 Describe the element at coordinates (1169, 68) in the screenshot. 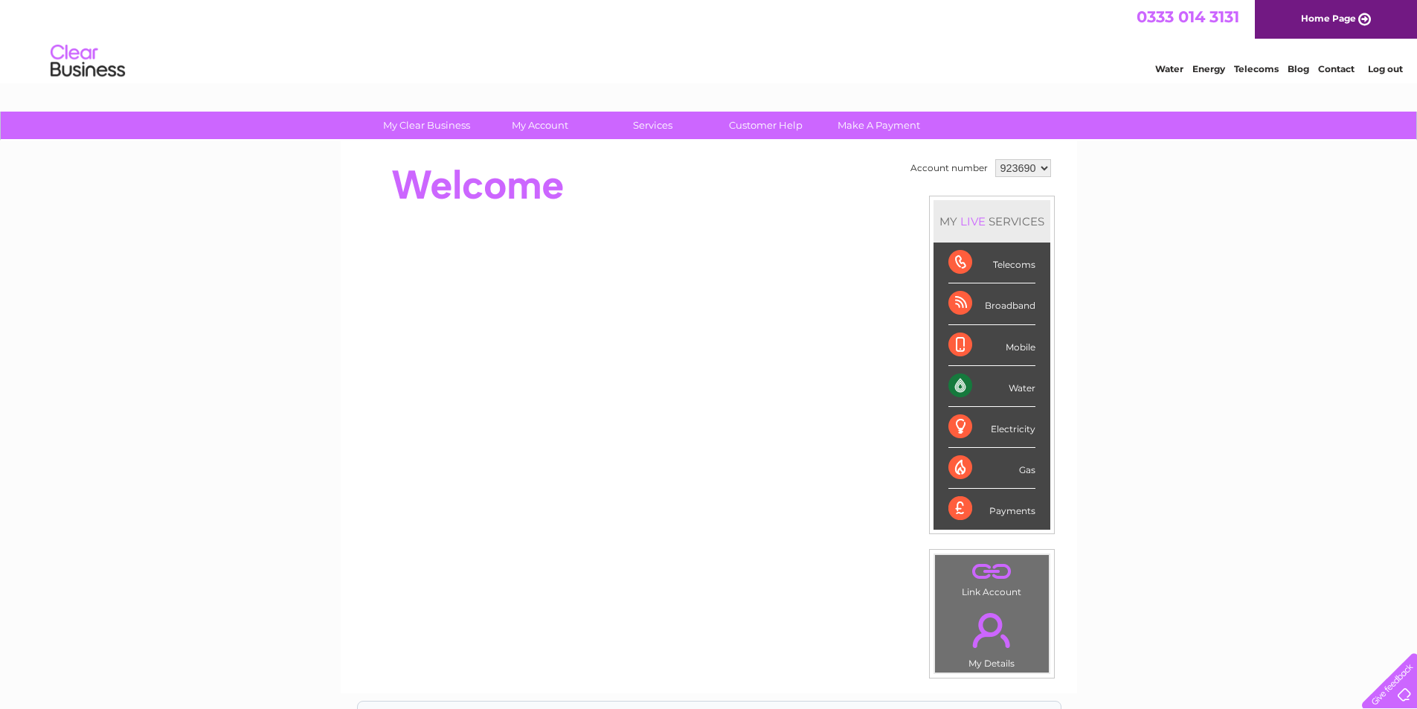

I see `a: Water` at that location.